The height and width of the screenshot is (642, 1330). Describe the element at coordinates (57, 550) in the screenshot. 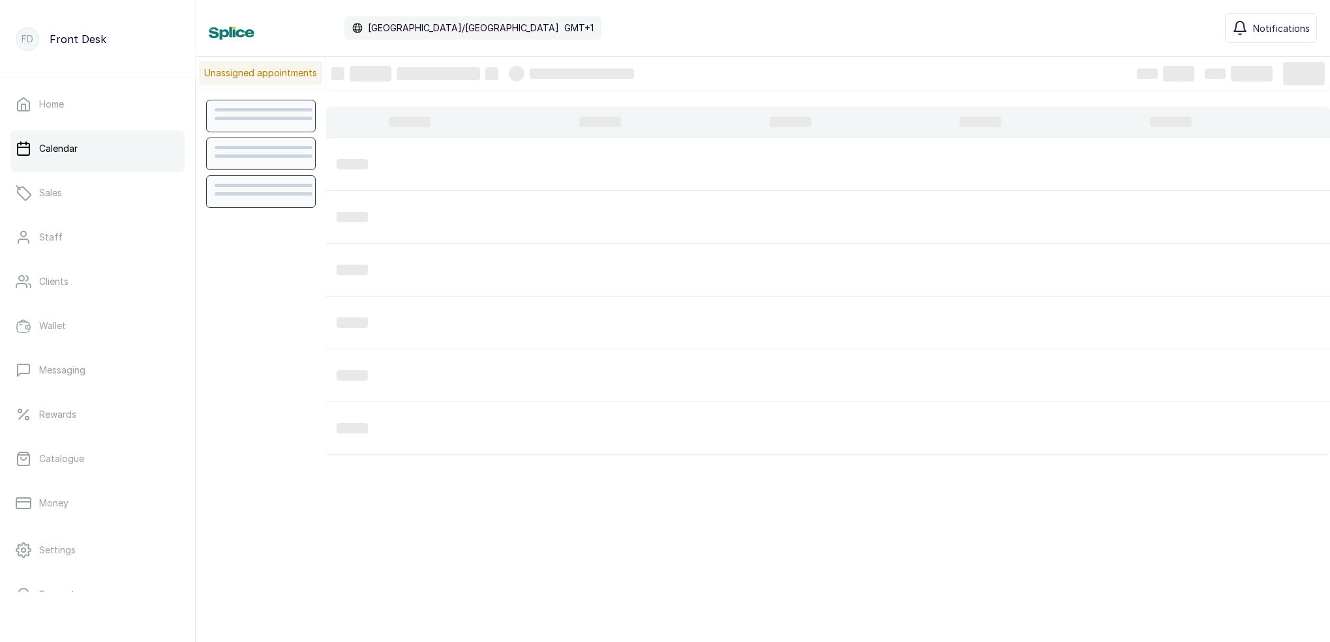

I see `p: Settings` at that location.